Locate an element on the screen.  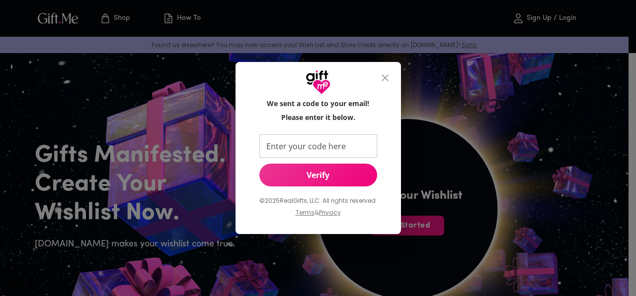
button: close is located at coordinates (385, 78).